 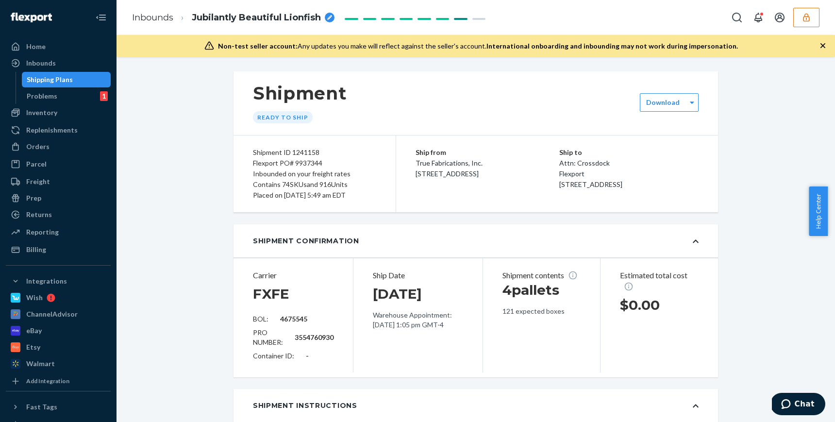 What do you see at coordinates (67, 96) in the screenshot?
I see `a: Problems1` at bounding box center [67, 96].